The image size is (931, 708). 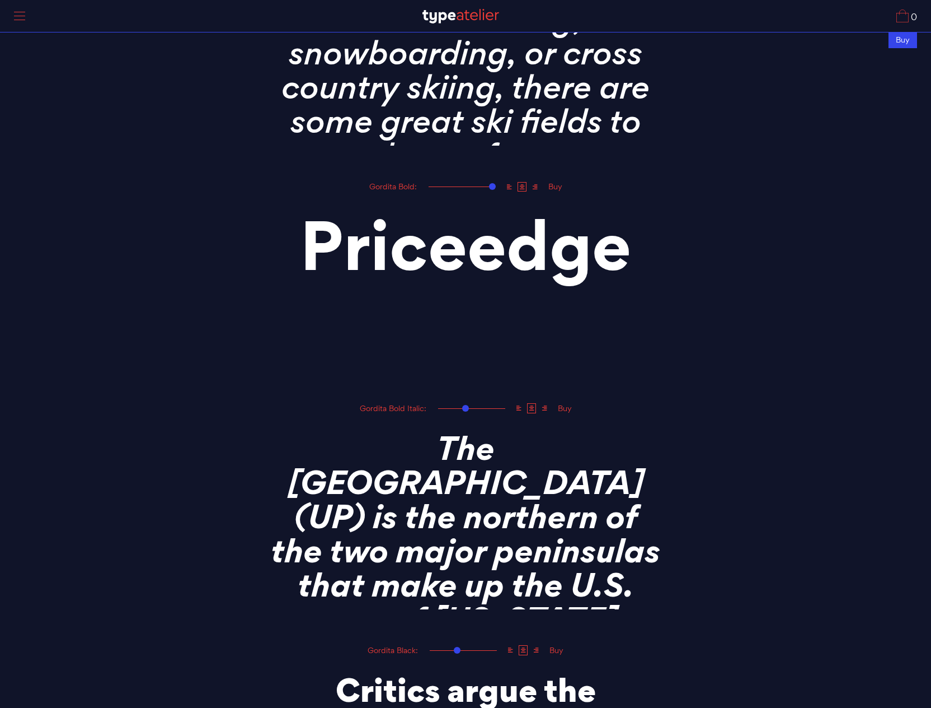 I want to click on img: TA_Logo.svg, so click(x=461, y=16).